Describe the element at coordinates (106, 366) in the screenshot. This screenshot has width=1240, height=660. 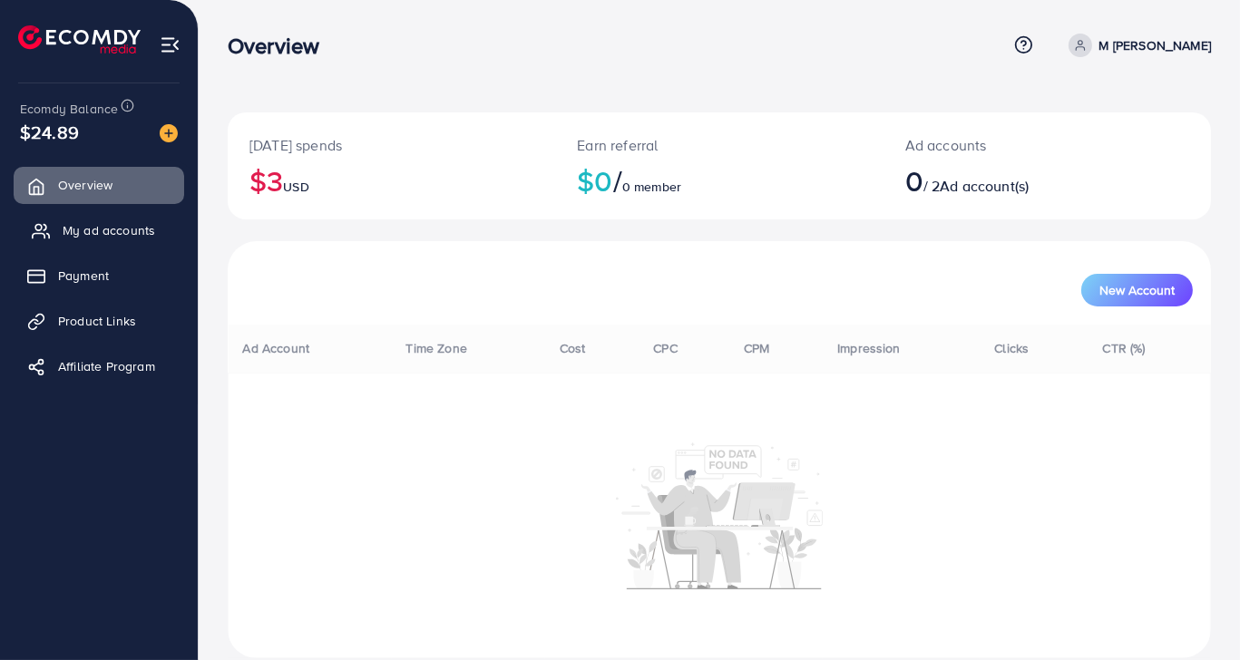
I see `span: Affiliate Program` at that location.